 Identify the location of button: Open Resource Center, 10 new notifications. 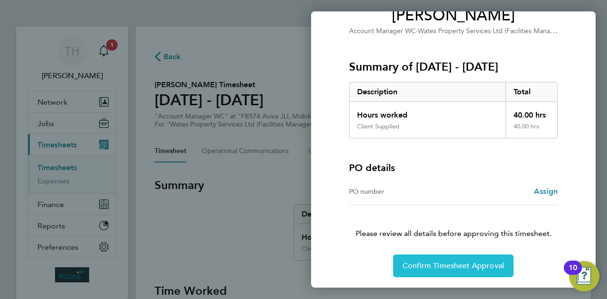
(585, 277).